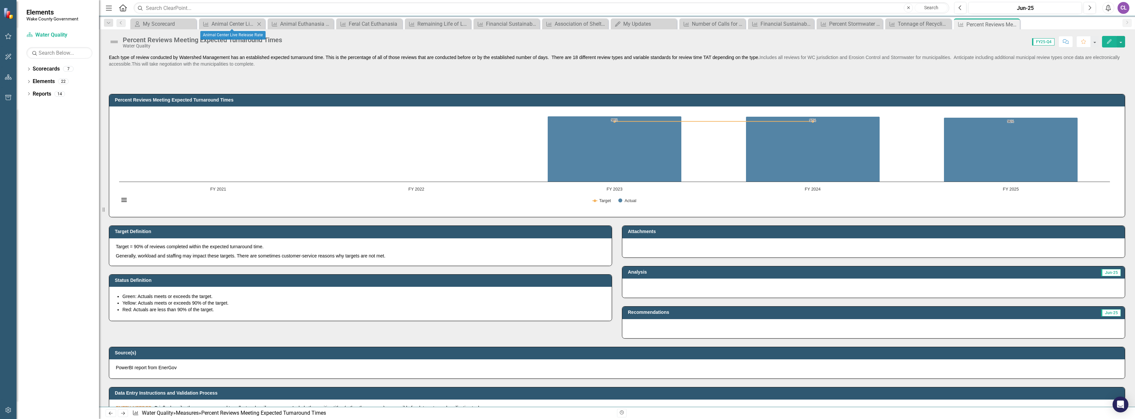 This screenshot has height=419, width=1135. Describe the element at coordinates (46, 69) in the screenshot. I see `a: Scorecards` at that location.